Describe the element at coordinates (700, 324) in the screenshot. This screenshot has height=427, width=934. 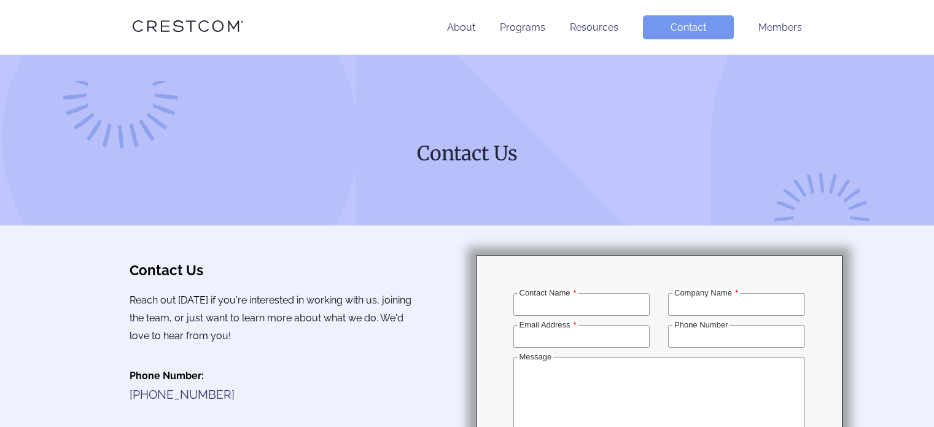
I see `label: Phone Number` at that location.